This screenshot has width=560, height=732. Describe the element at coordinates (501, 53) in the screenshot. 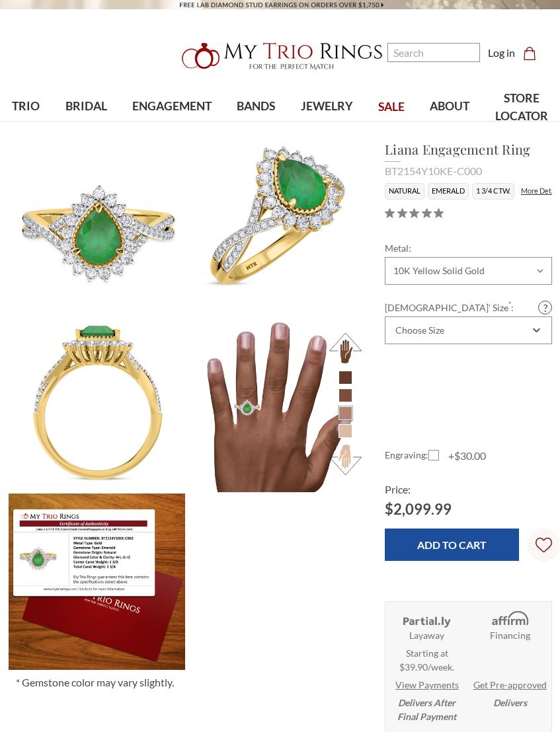

I see `a: Log in` at that location.